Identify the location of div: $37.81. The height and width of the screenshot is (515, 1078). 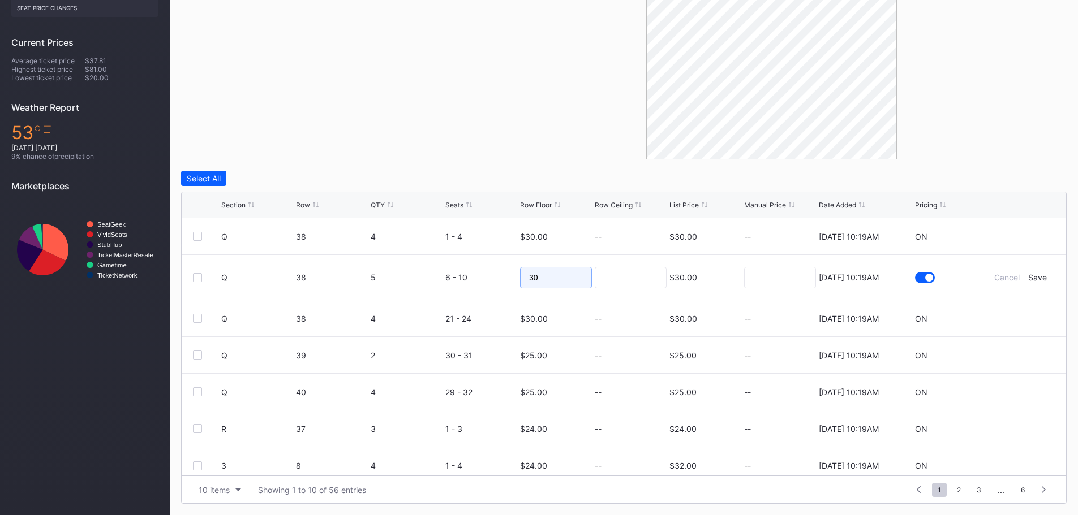
(122, 61).